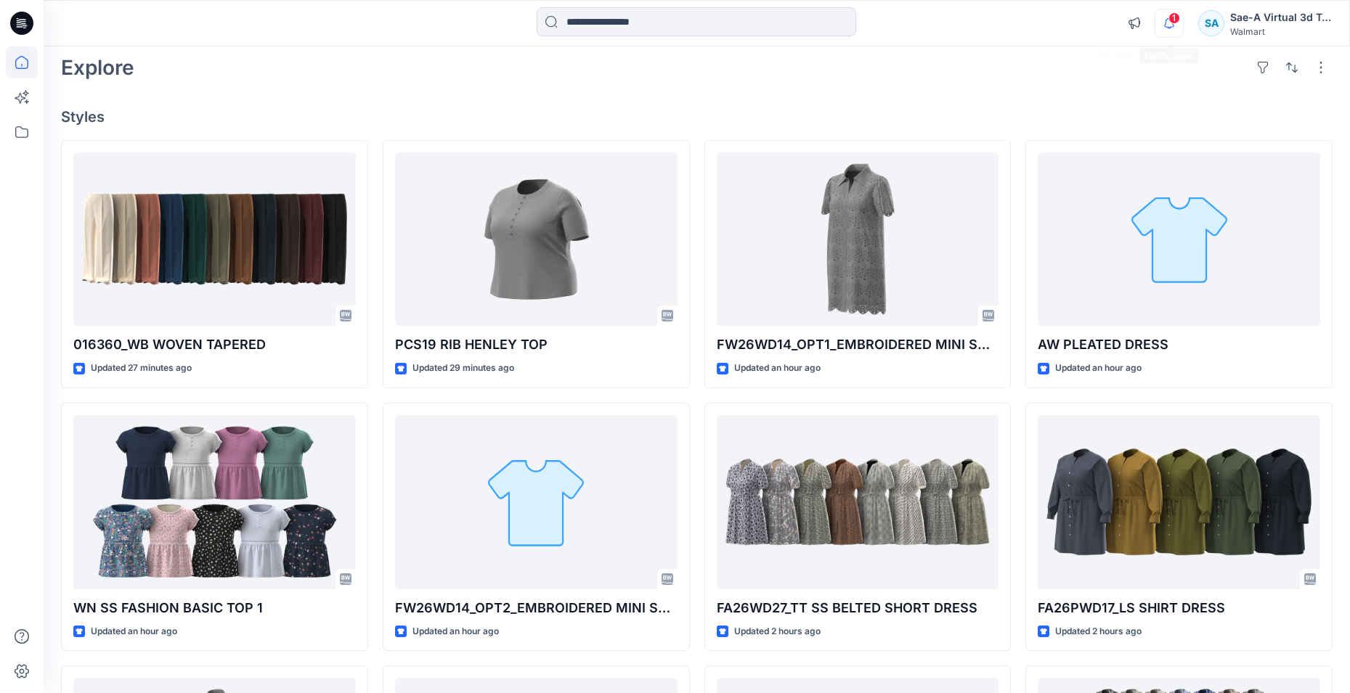 The width and height of the screenshot is (1350, 693). I want to click on h2: Explore, so click(97, 68).